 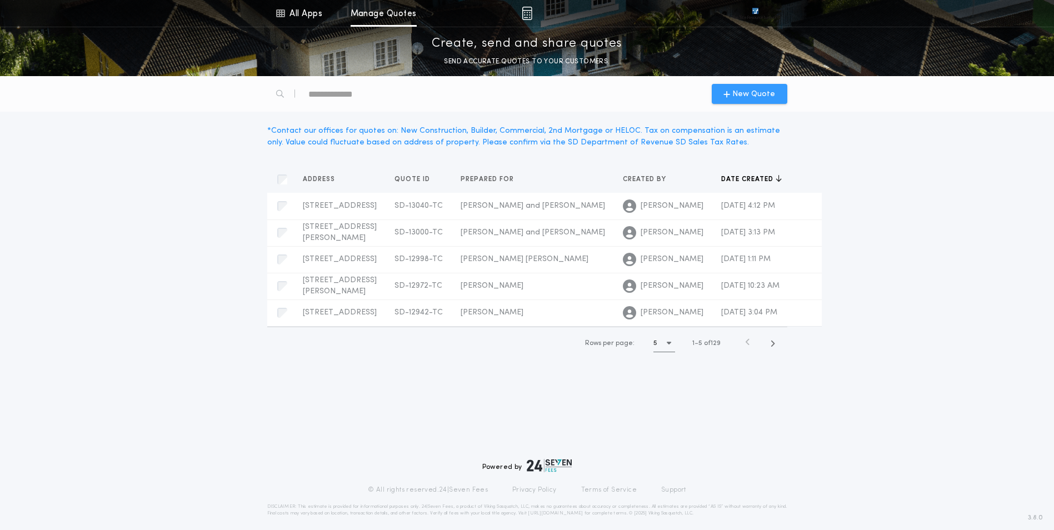 What do you see at coordinates (534, 490) in the screenshot?
I see `a: Privacy Policy` at bounding box center [534, 490].